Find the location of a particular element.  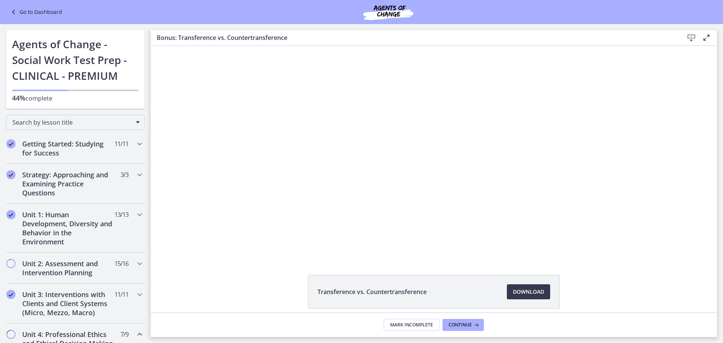

span: Transference vs. Countertransference is located at coordinates (372, 292).